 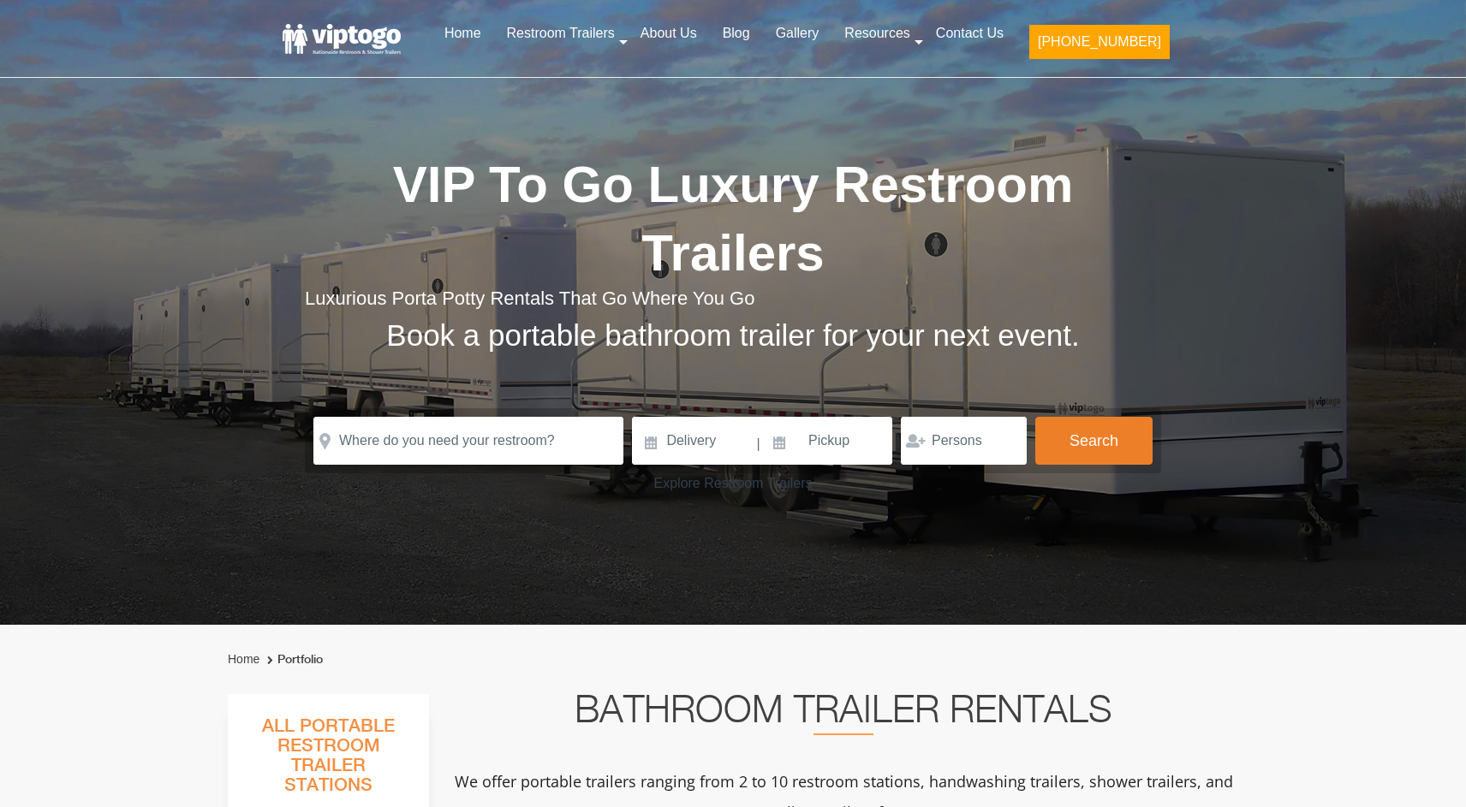 I want to click on h2: Bathroom Trailer Rentals, so click(x=843, y=715).